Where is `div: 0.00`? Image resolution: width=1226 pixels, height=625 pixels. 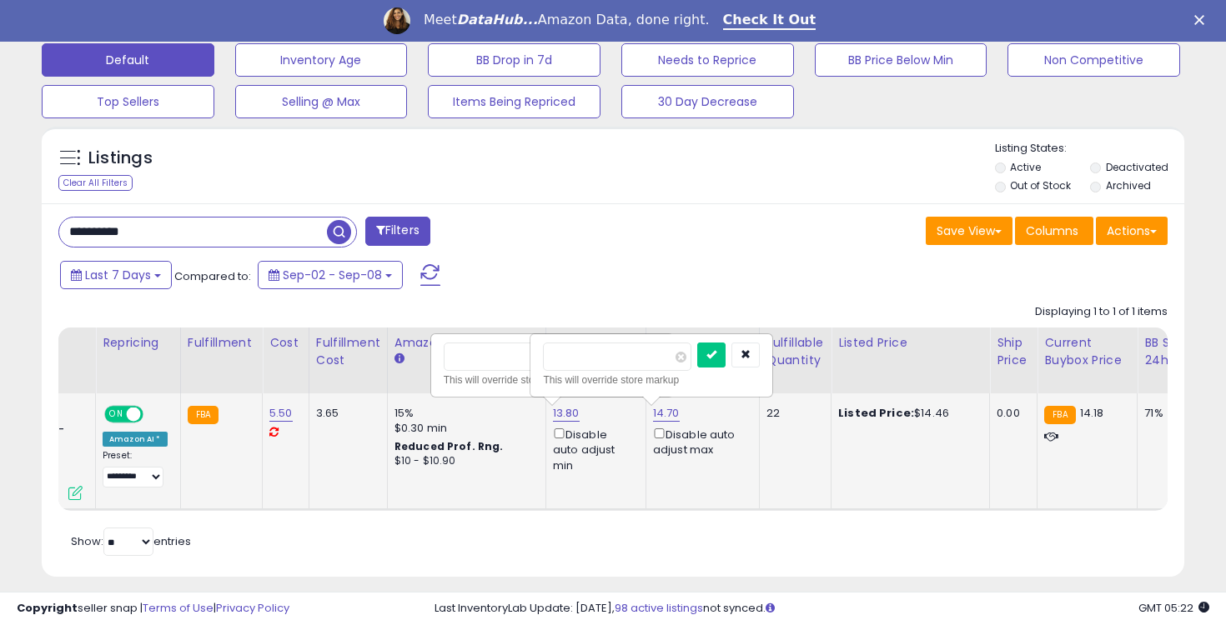
div: 0.00 is located at coordinates (1010, 414).